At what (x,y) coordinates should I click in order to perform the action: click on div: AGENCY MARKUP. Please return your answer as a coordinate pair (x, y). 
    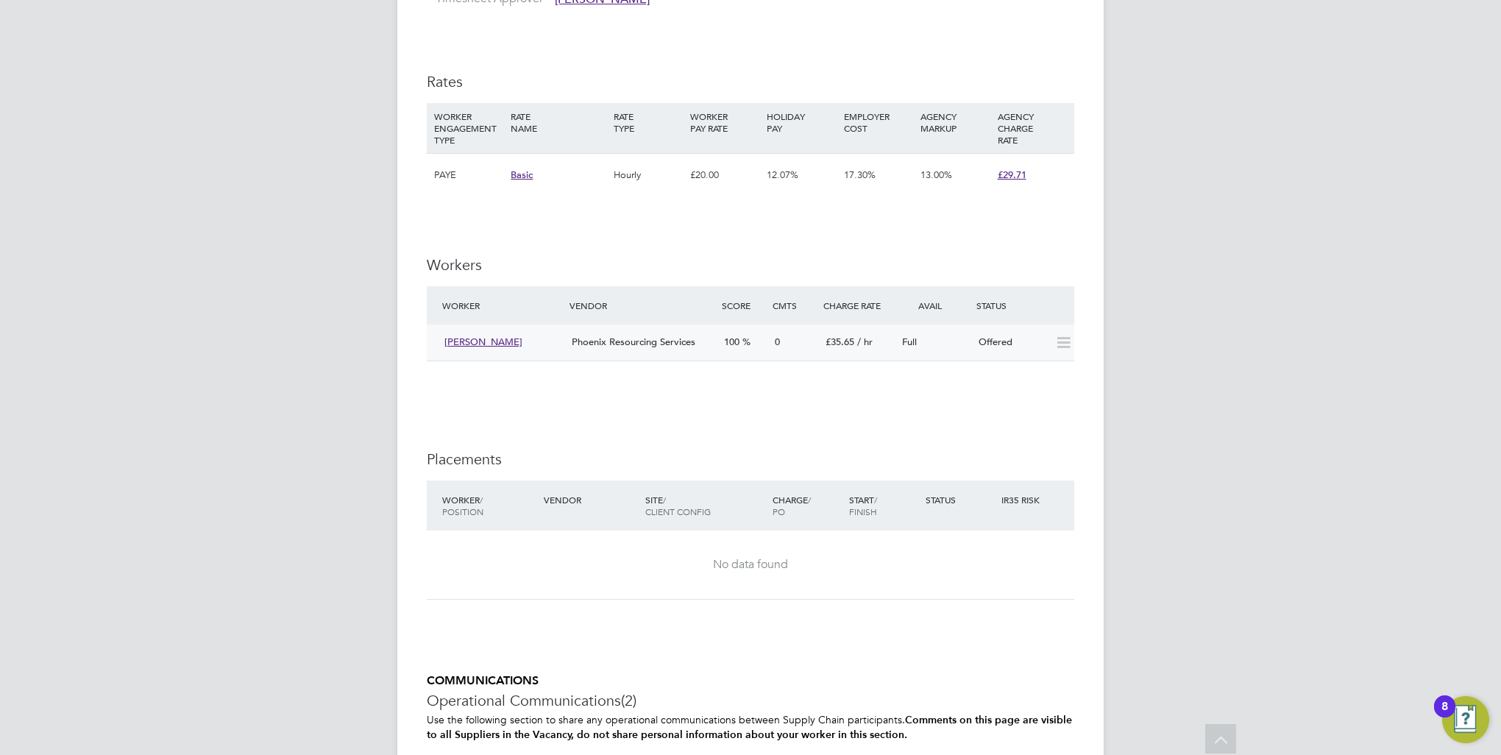
    Looking at the image, I should click on (955, 122).